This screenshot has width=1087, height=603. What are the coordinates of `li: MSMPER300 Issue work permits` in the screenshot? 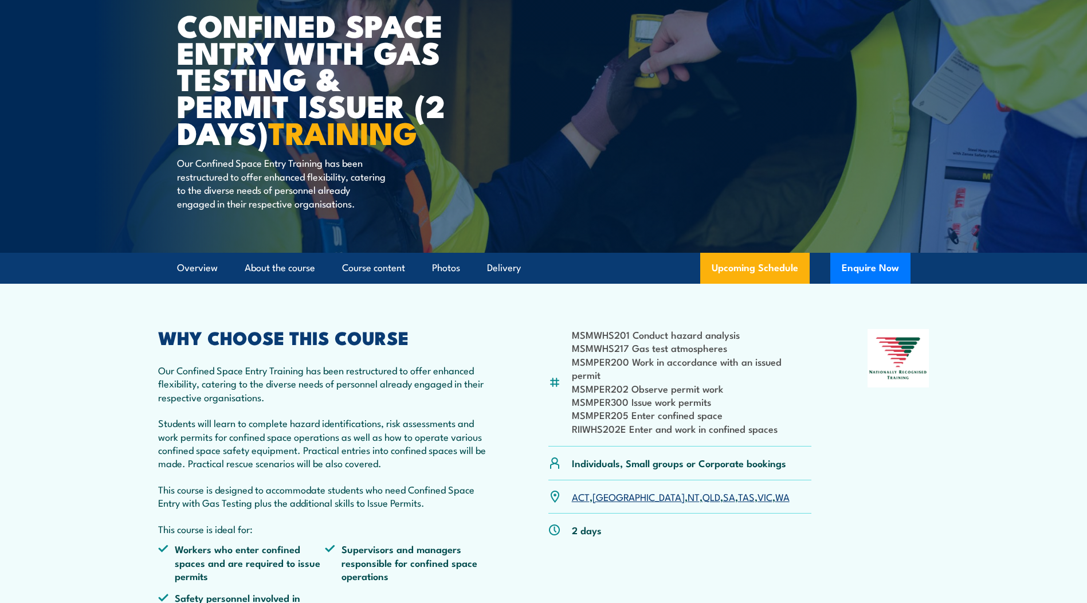 It's located at (692, 401).